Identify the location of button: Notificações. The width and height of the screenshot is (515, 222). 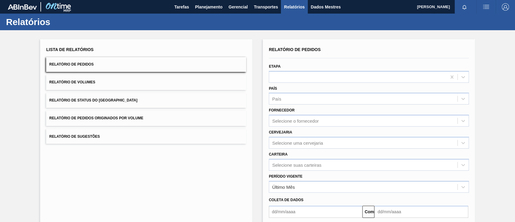
(465, 7).